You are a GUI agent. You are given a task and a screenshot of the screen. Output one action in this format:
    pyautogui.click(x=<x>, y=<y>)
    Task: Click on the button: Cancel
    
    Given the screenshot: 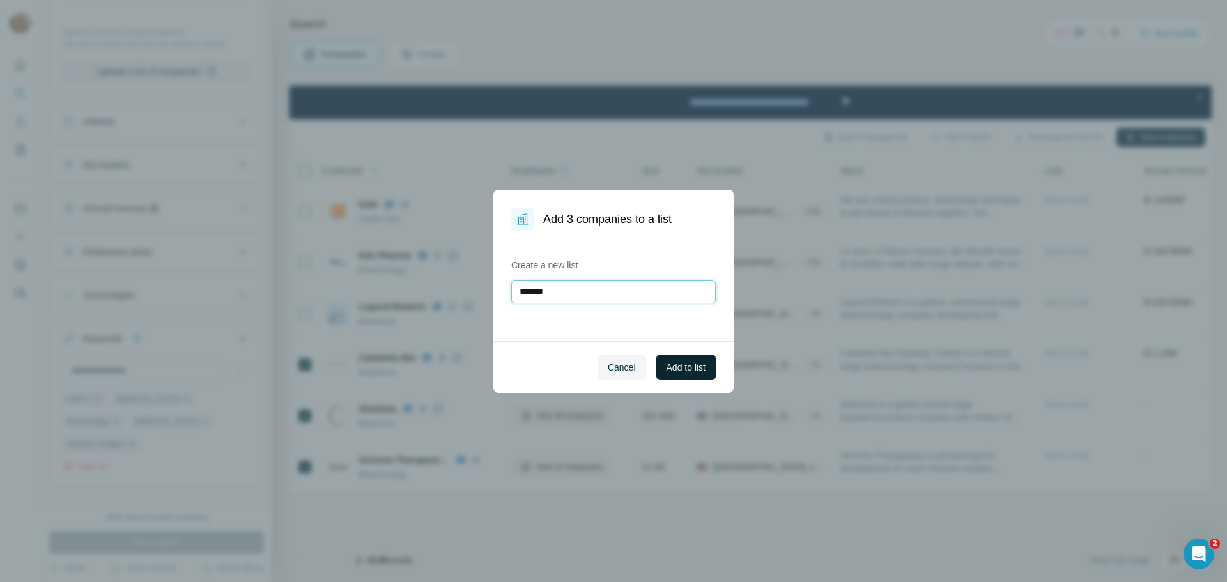 What is the action you would take?
    pyautogui.click(x=622, y=368)
    